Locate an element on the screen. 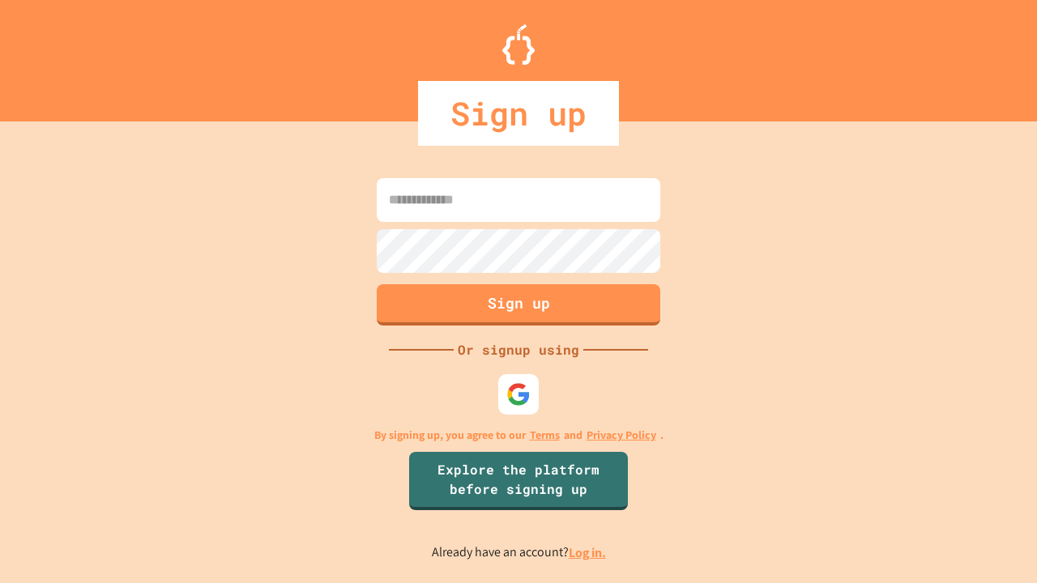  a: Terms is located at coordinates (545, 435).